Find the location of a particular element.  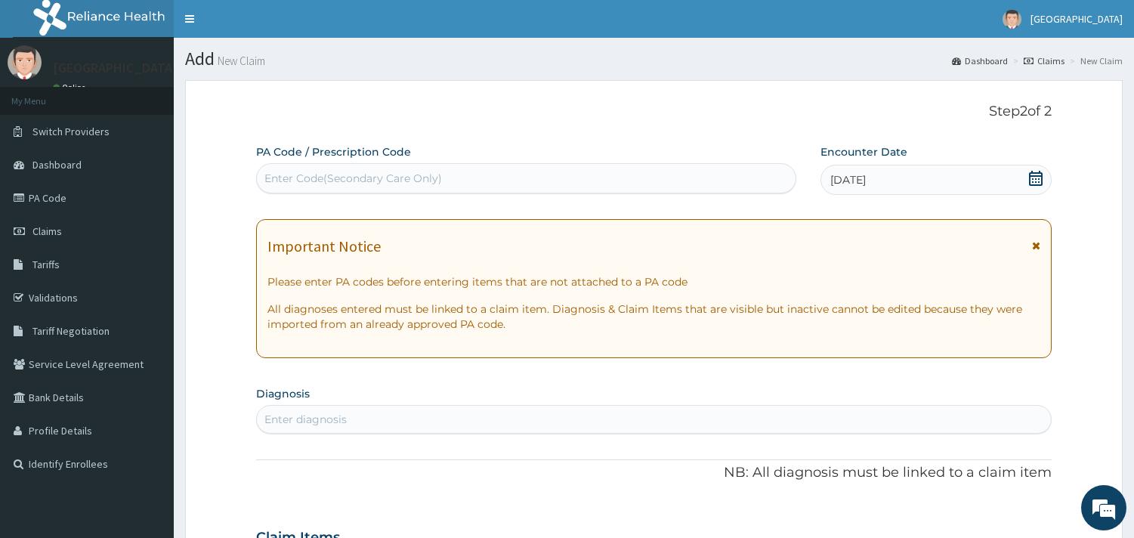

label: Diagnosis is located at coordinates (283, 394).